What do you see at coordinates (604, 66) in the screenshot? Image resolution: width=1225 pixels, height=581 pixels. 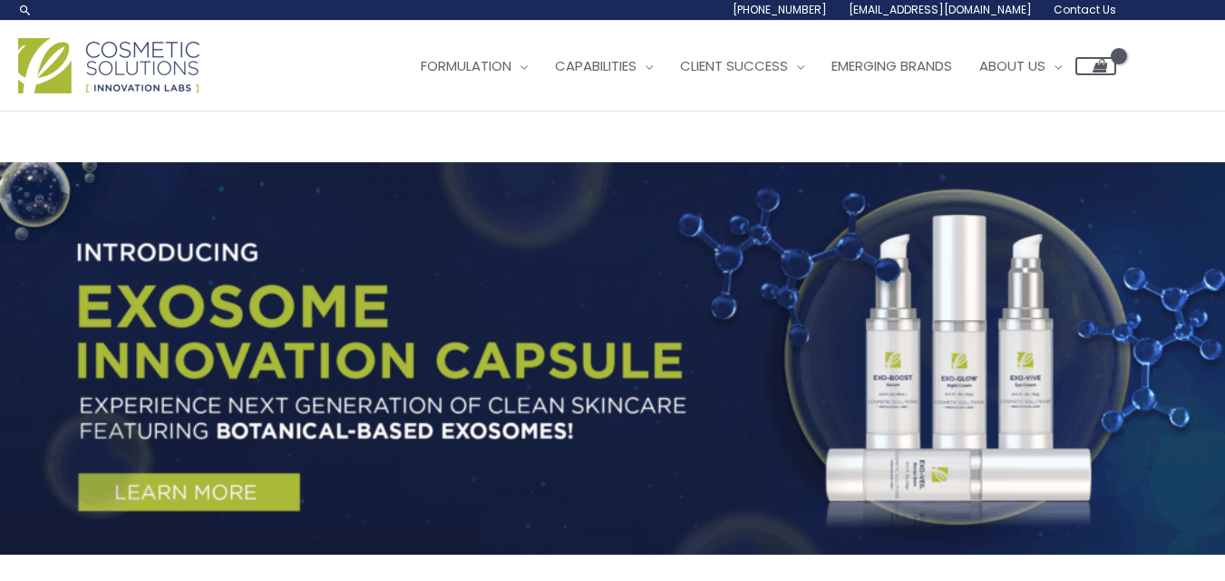 I see `a: Capabilities` at bounding box center [604, 66].